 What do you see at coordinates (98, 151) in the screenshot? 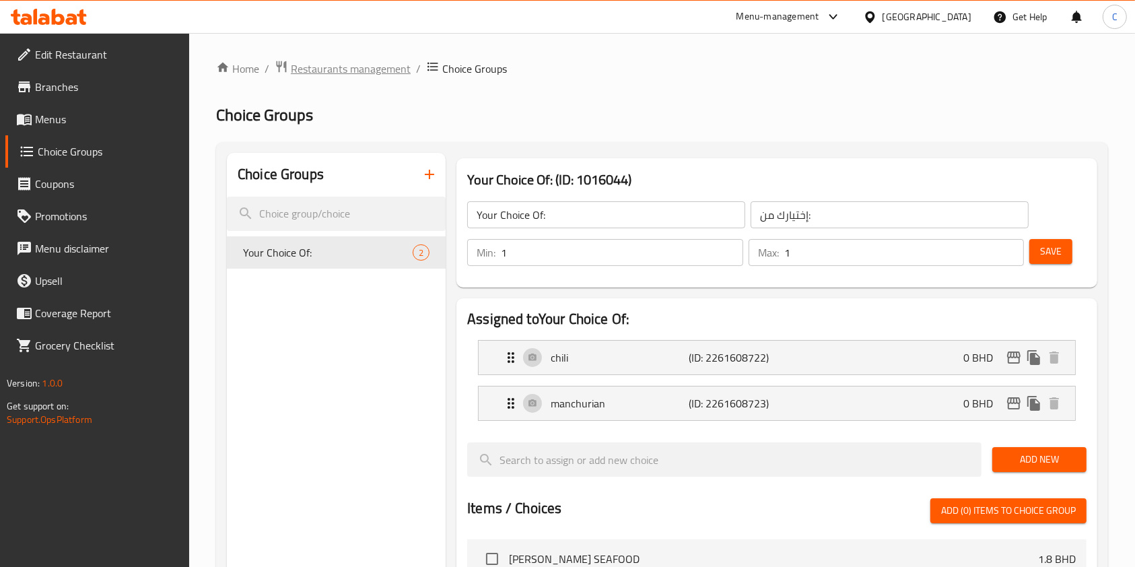
I see `a: Choice Groups` at bounding box center [98, 151].